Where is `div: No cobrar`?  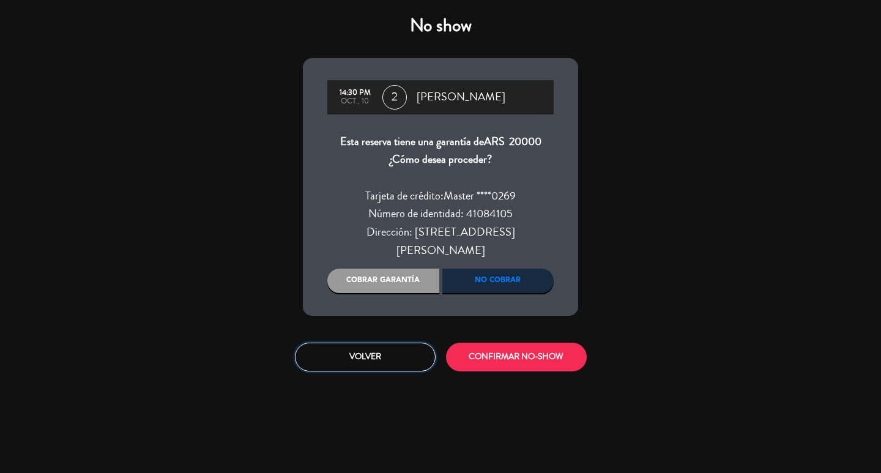
div: No cobrar is located at coordinates (498, 281).